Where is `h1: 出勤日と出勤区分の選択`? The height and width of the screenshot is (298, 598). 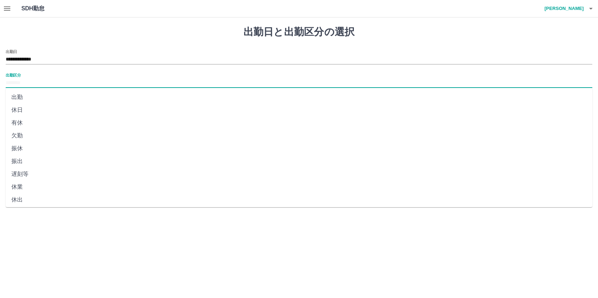 h1: 出勤日と出勤区分の選択 is located at coordinates (299, 32).